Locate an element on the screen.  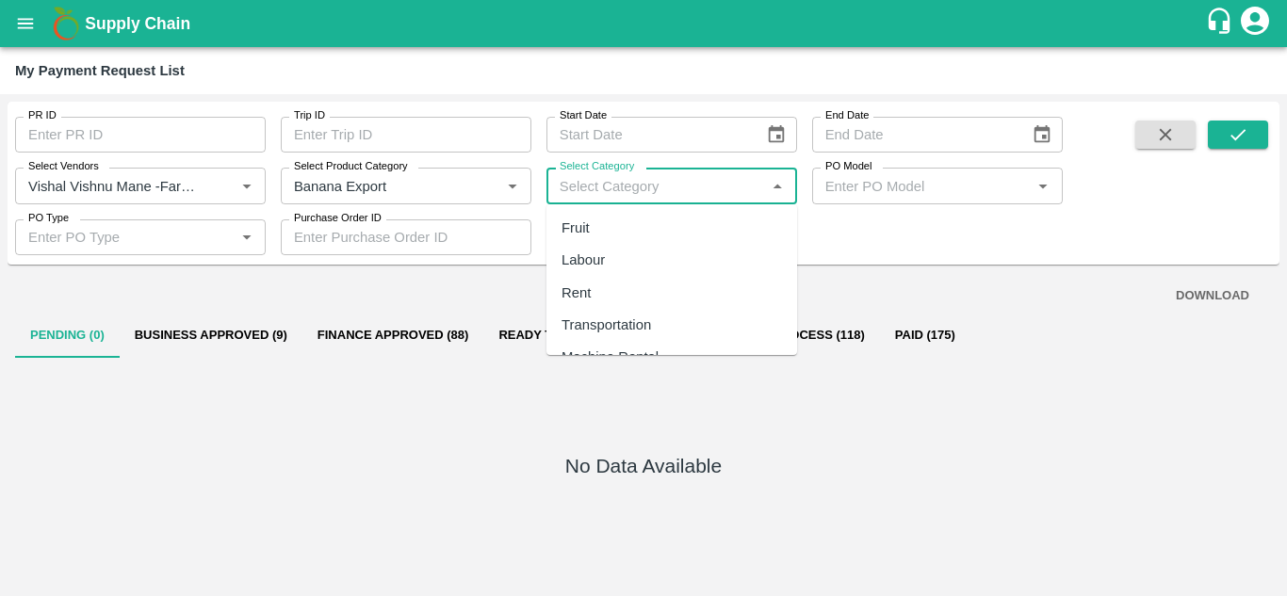
div: customer-support is located at coordinates (1221, 24).